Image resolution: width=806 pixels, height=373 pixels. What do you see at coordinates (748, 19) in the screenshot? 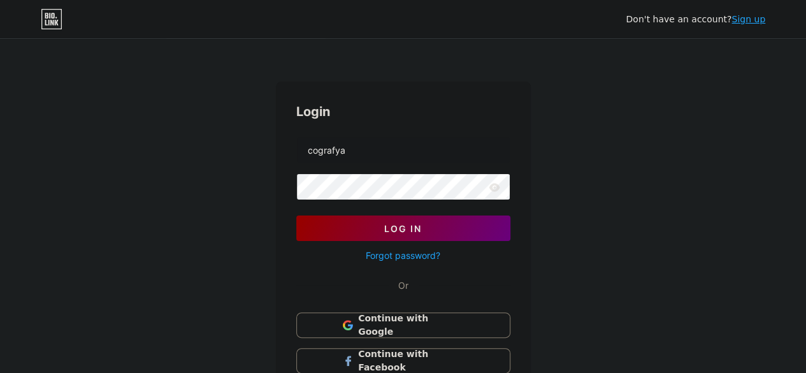
I see `a: Sign up` at bounding box center [748, 19].